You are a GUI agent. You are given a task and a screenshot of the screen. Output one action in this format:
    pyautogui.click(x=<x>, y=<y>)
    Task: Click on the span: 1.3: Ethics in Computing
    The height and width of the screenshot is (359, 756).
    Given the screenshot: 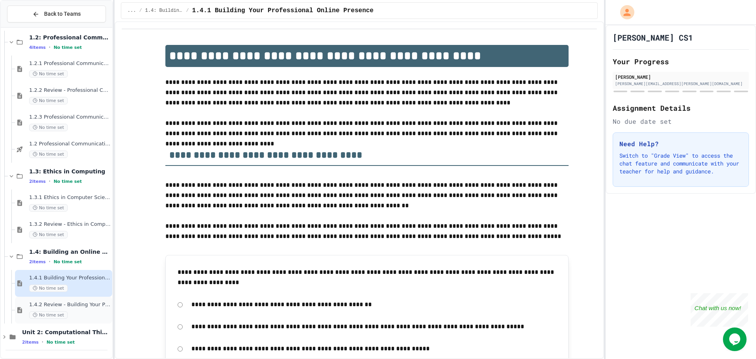 What is the action you would take?
    pyautogui.click(x=70, y=171)
    